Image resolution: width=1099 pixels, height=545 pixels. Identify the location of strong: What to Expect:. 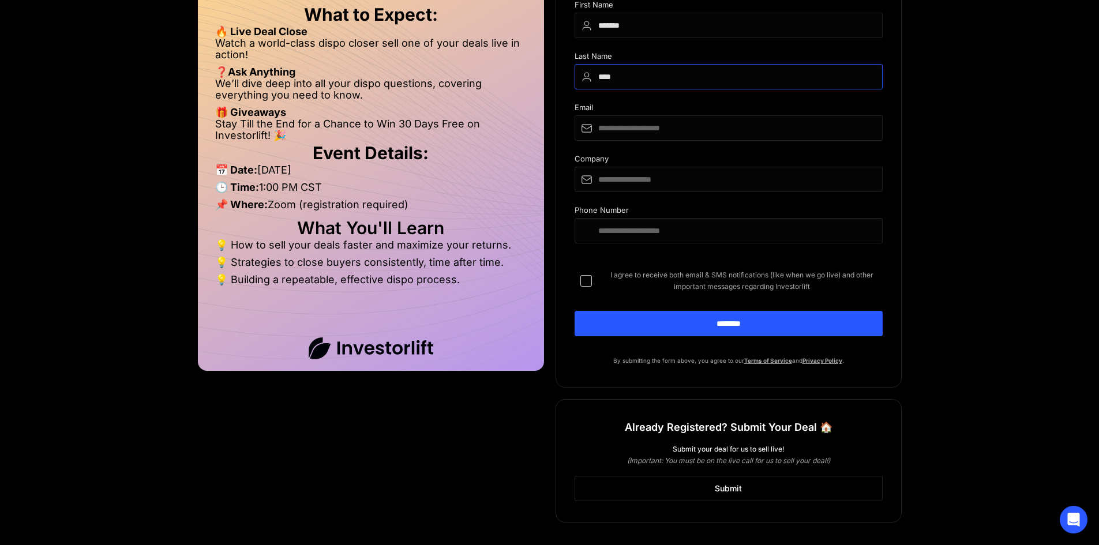
(371, 14).